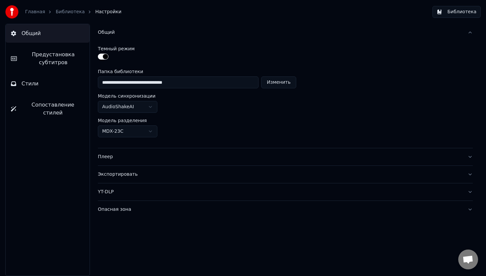 The height and width of the screenshot is (276, 486). I want to click on button: Опасная зона, so click(285, 209).